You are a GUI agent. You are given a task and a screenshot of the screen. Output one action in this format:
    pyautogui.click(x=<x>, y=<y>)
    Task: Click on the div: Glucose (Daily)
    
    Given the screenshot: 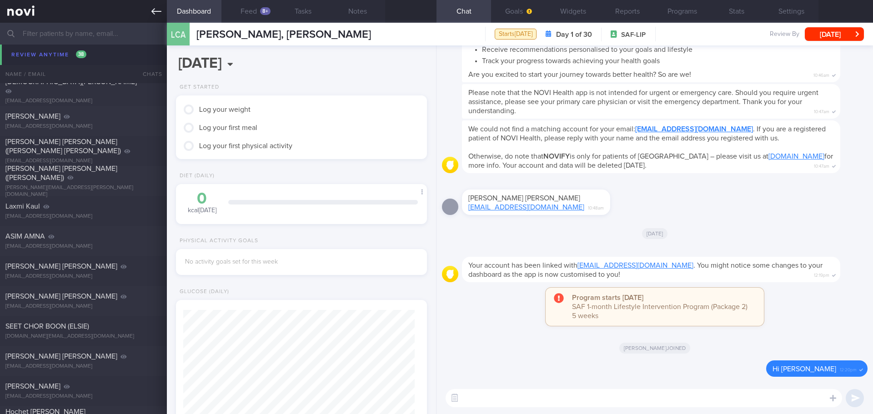 What is the action you would take?
    pyautogui.click(x=202, y=292)
    